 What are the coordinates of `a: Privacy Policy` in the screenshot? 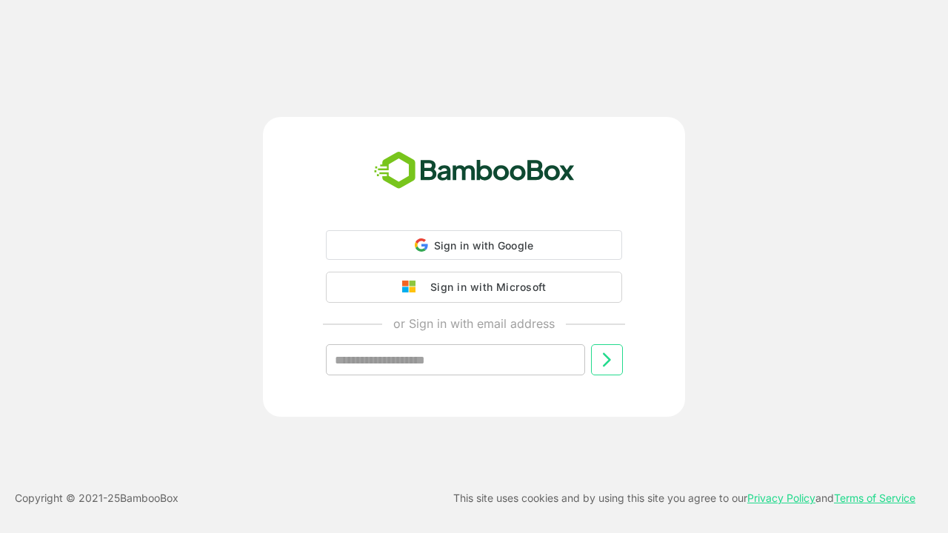 It's located at (781, 497).